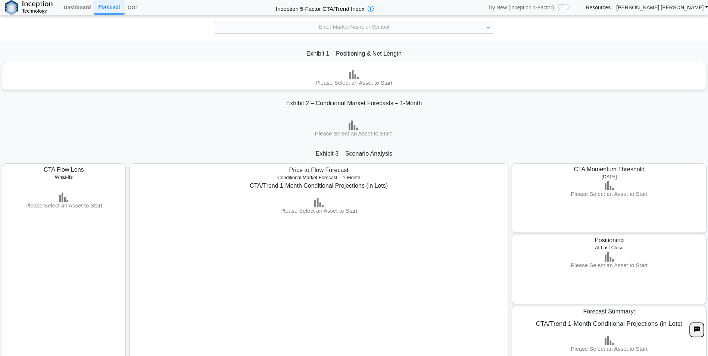  Describe the element at coordinates (133, 7) in the screenshot. I see `a: COT` at that location.